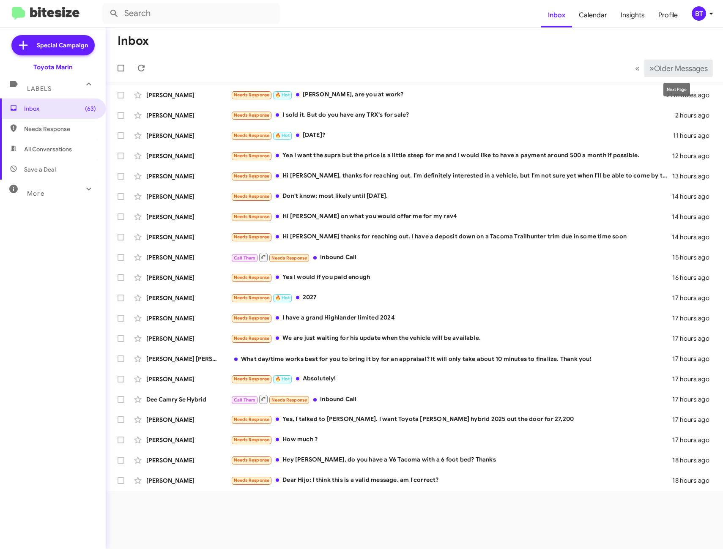  I want to click on div: Next Page, so click(676, 90).